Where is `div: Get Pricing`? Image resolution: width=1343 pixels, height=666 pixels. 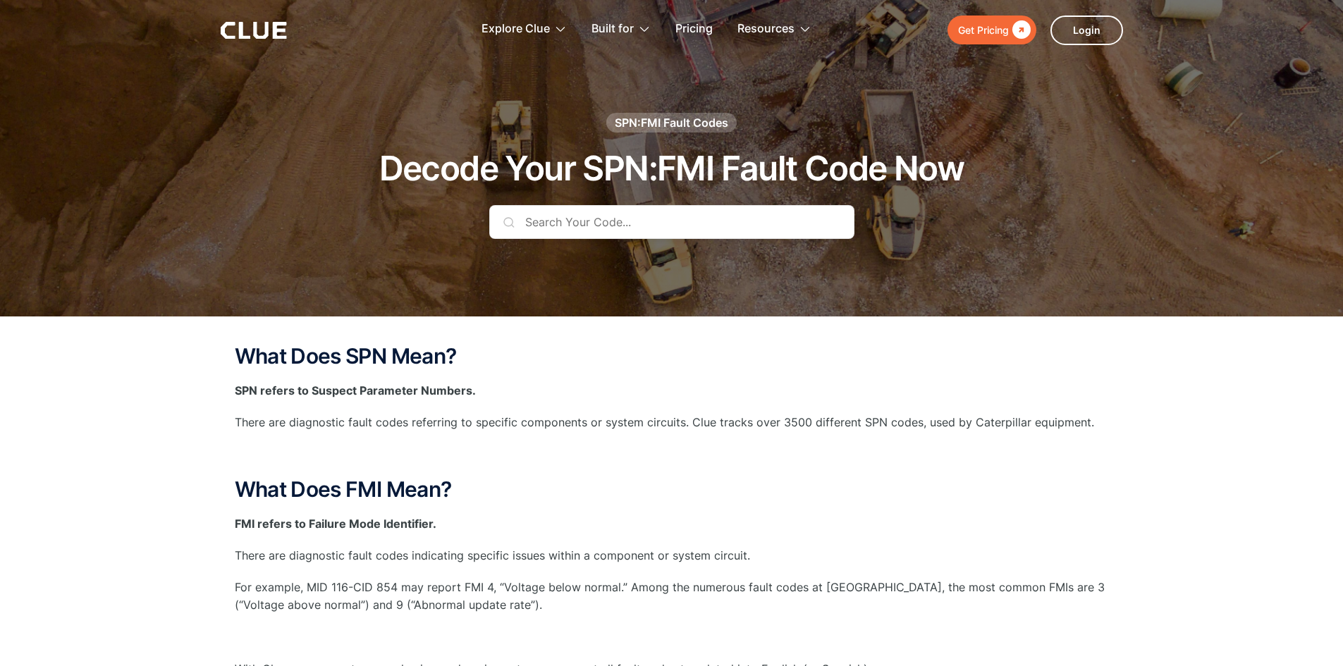 div: Get Pricing is located at coordinates (983, 30).